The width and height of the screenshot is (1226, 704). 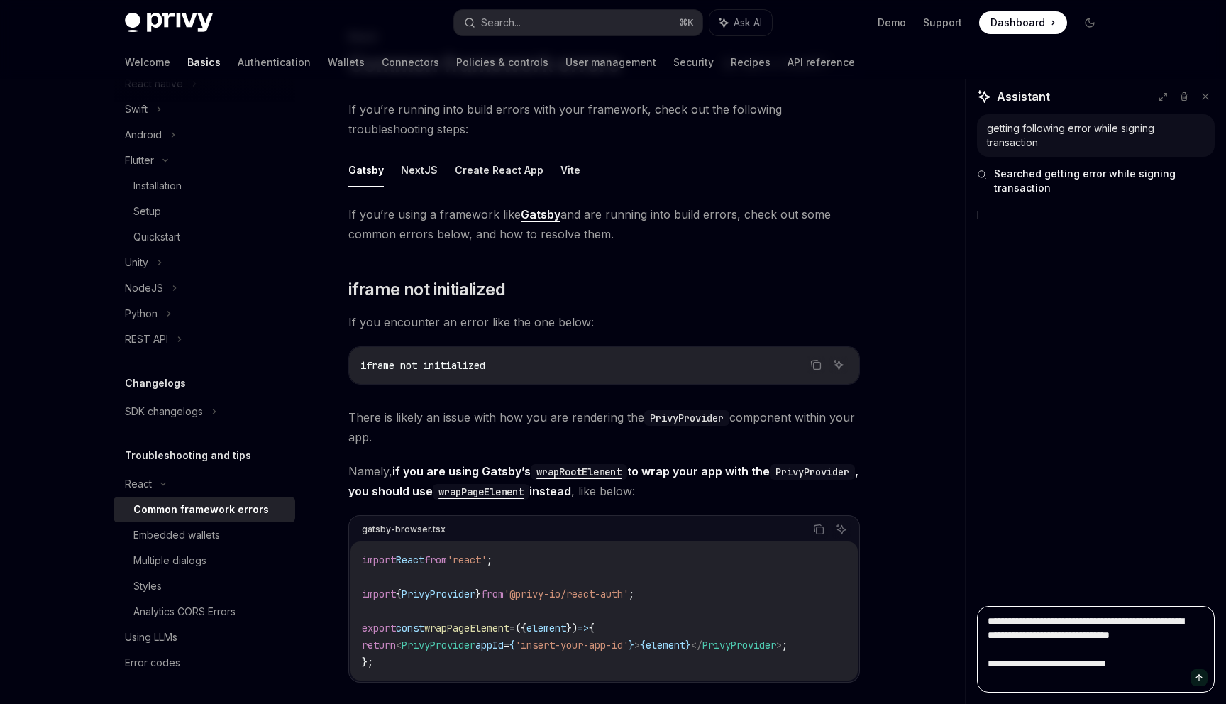 What do you see at coordinates (204, 62) in the screenshot?
I see `a: Basics` at bounding box center [204, 62].